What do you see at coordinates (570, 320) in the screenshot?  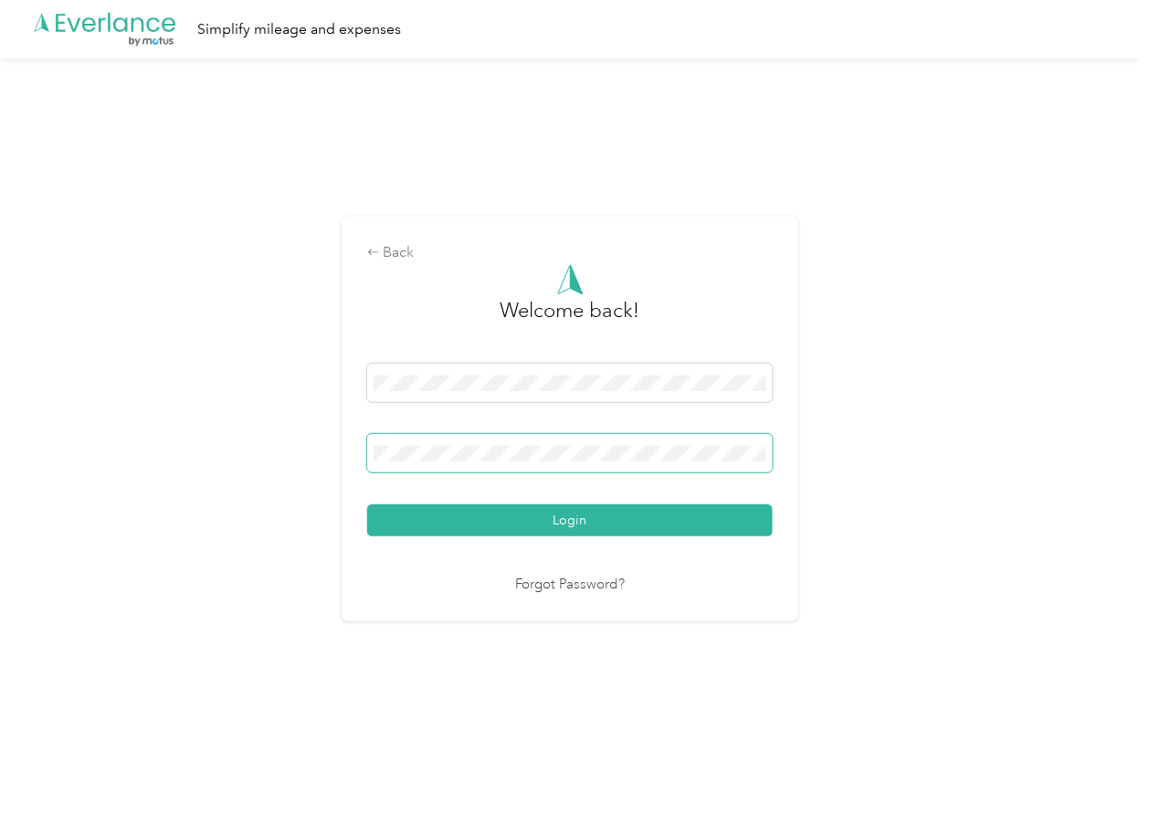 I see `h3: greeting` at bounding box center [570, 320].